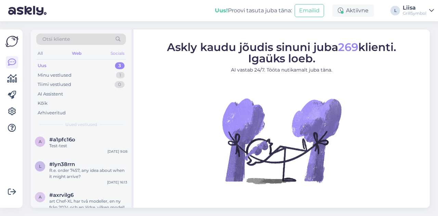 This screenshot has height=216, width=438. What do you see at coordinates (88, 146) in the screenshot?
I see `div: Test-test` at bounding box center [88, 146].